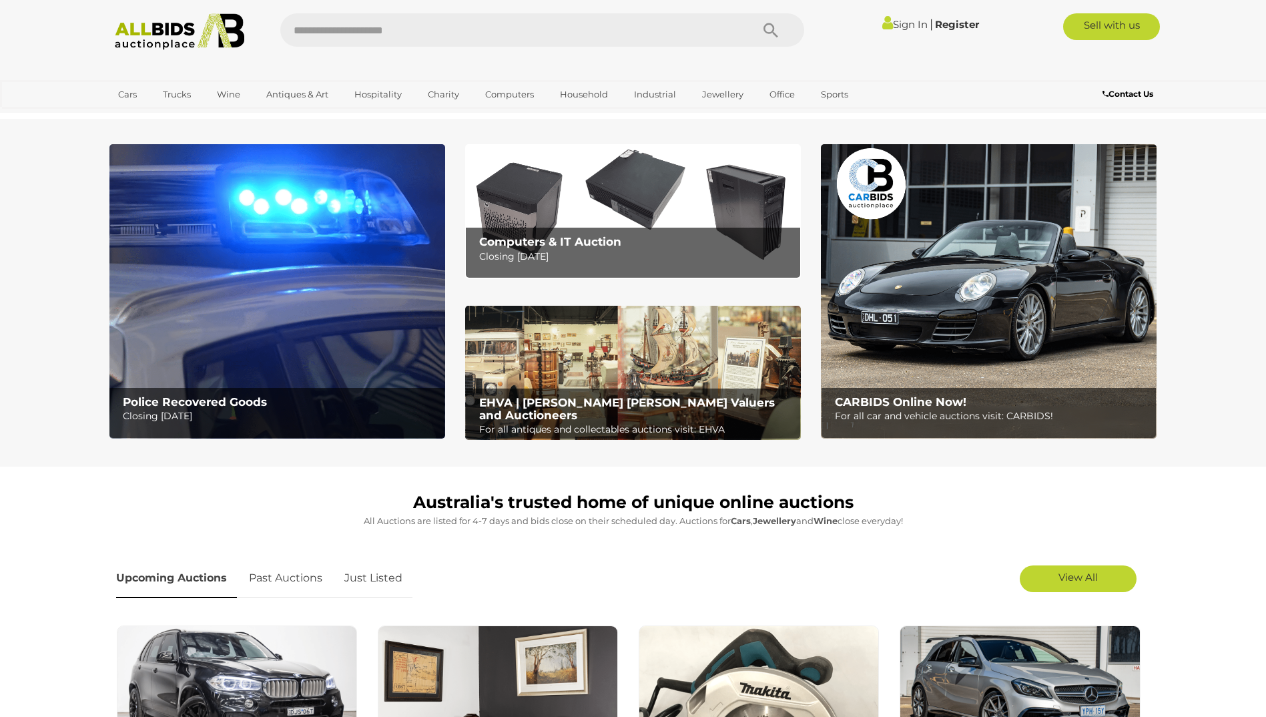 The width and height of the screenshot is (1266, 717). Describe the element at coordinates (741, 521) in the screenshot. I see `strong: Cars` at that location.